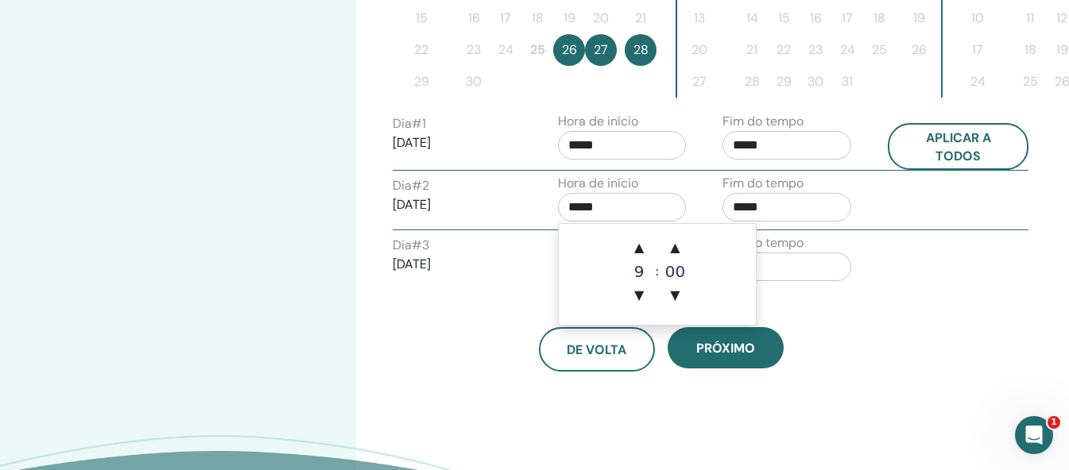 The image size is (1069, 470). Describe the element at coordinates (1030, 17) in the screenshot. I see `font: 11` at that location.